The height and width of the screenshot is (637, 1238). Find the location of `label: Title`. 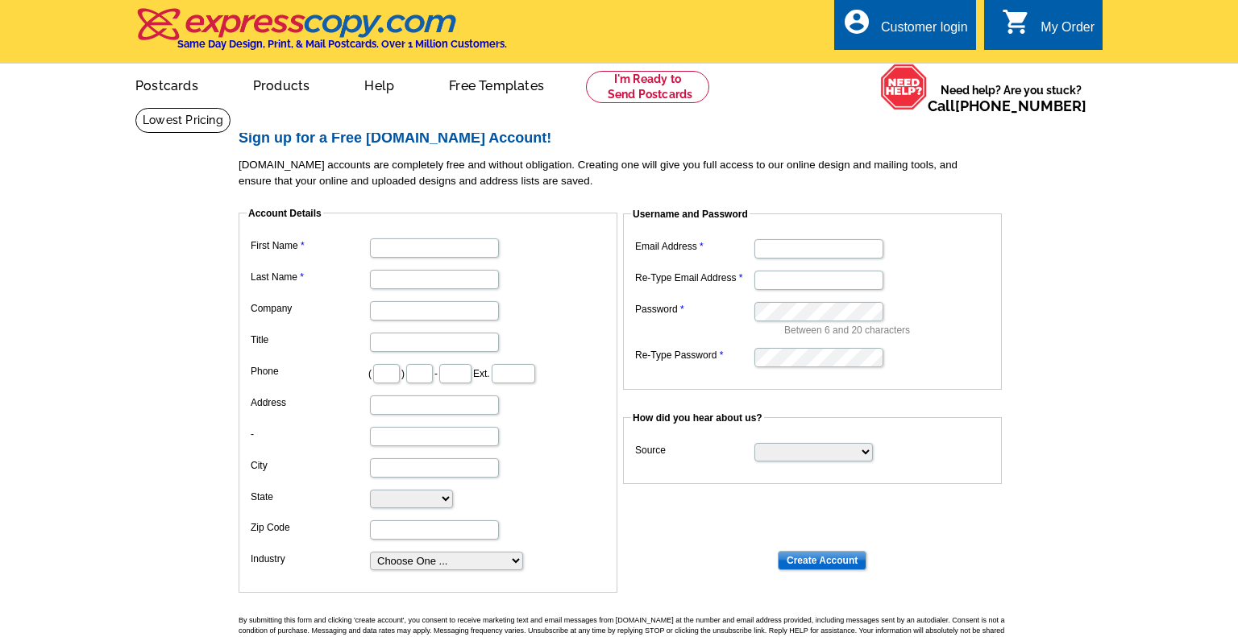

label: Title is located at coordinates (309, 340).